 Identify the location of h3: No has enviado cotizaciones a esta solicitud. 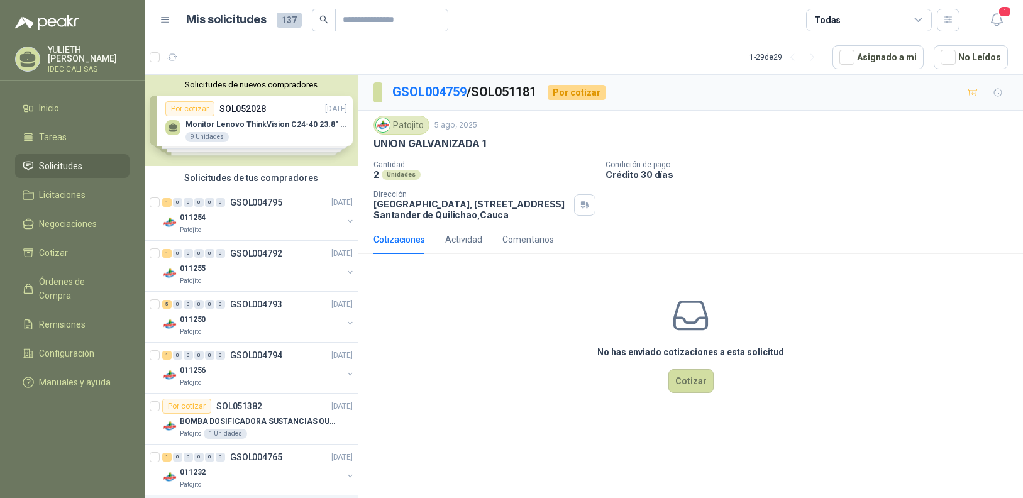
(690, 352).